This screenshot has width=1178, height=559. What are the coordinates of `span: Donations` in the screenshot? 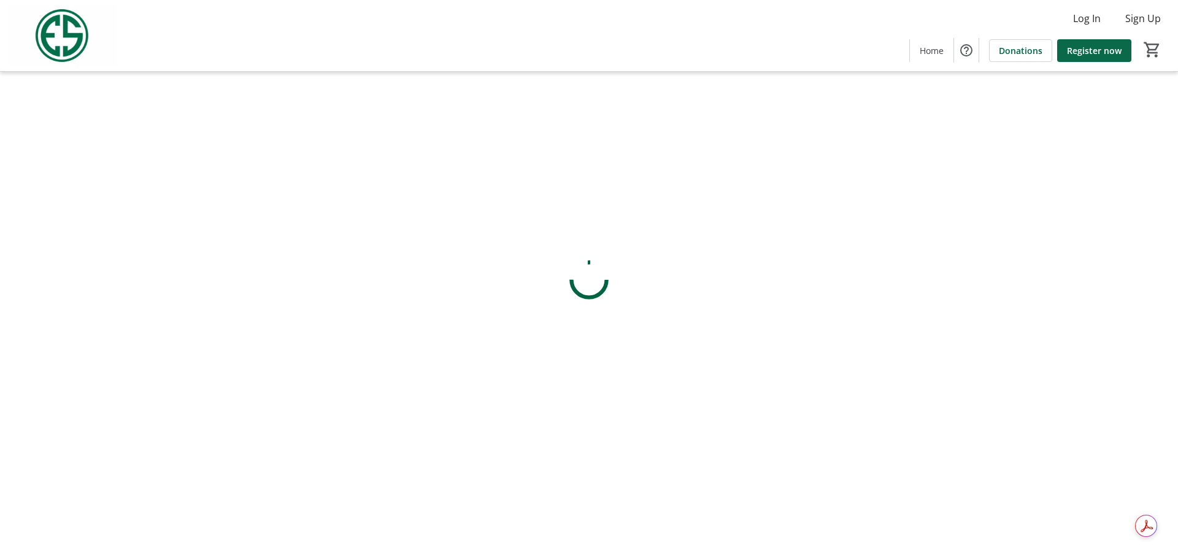 It's located at (1020, 50).